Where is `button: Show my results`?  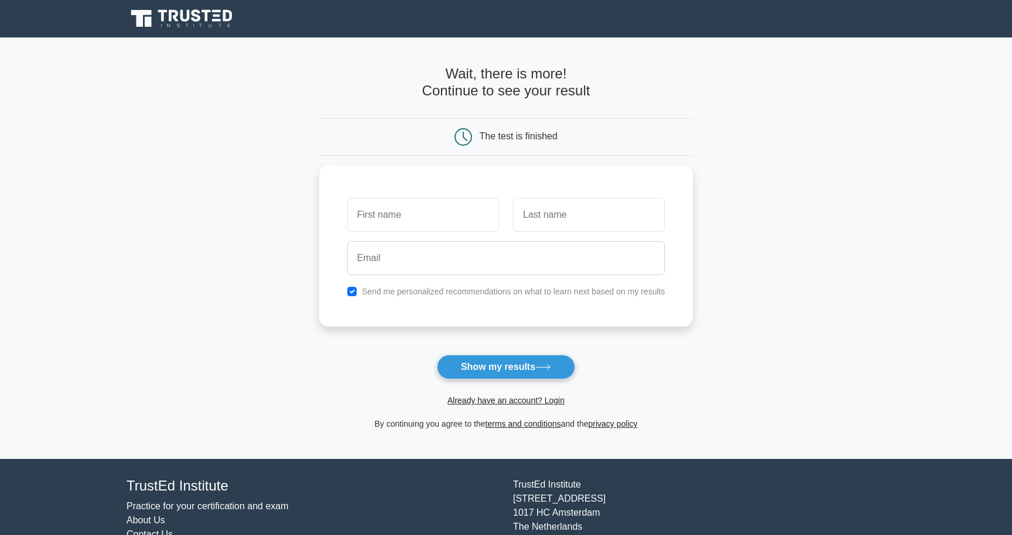 button: Show my results is located at coordinates (506, 367).